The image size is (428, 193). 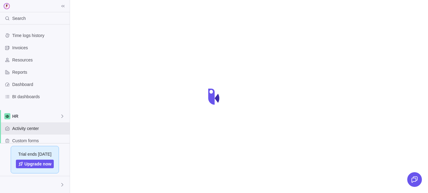 I want to click on span: Reports, so click(x=40, y=72).